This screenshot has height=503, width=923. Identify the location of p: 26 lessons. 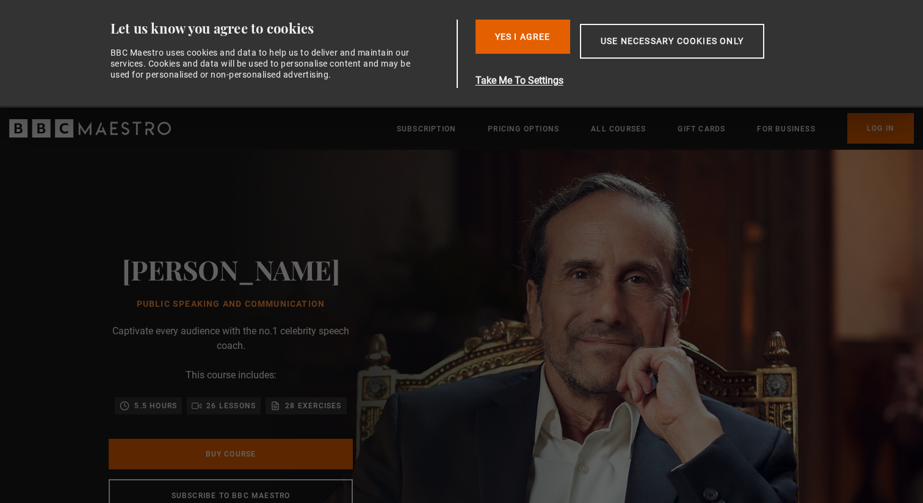
(231, 406).